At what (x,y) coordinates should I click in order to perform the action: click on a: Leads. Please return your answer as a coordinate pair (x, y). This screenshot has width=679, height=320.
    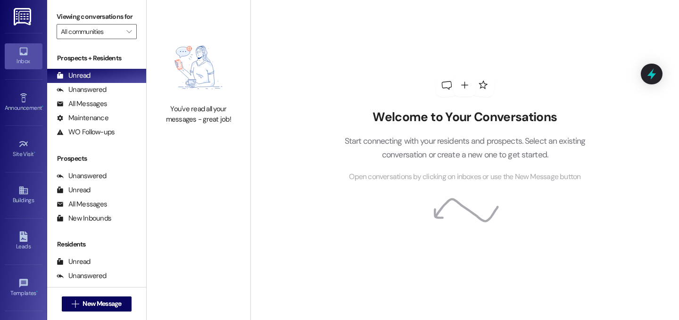
    Looking at the image, I should click on (24, 242).